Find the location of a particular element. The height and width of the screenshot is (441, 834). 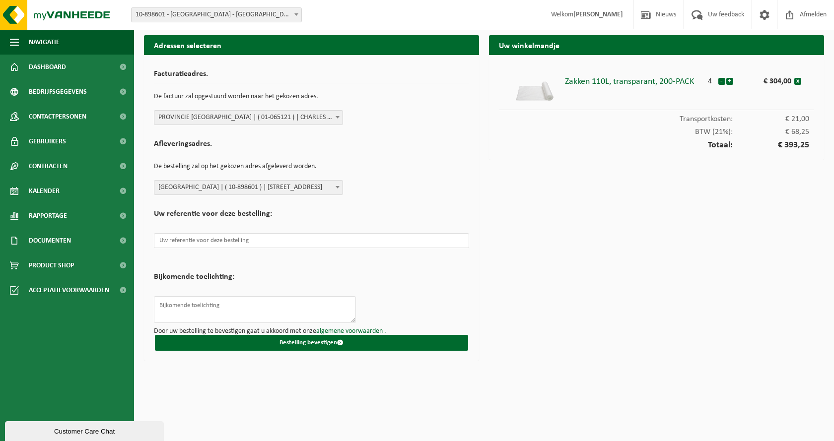

span: Contracten is located at coordinates (48, 166).